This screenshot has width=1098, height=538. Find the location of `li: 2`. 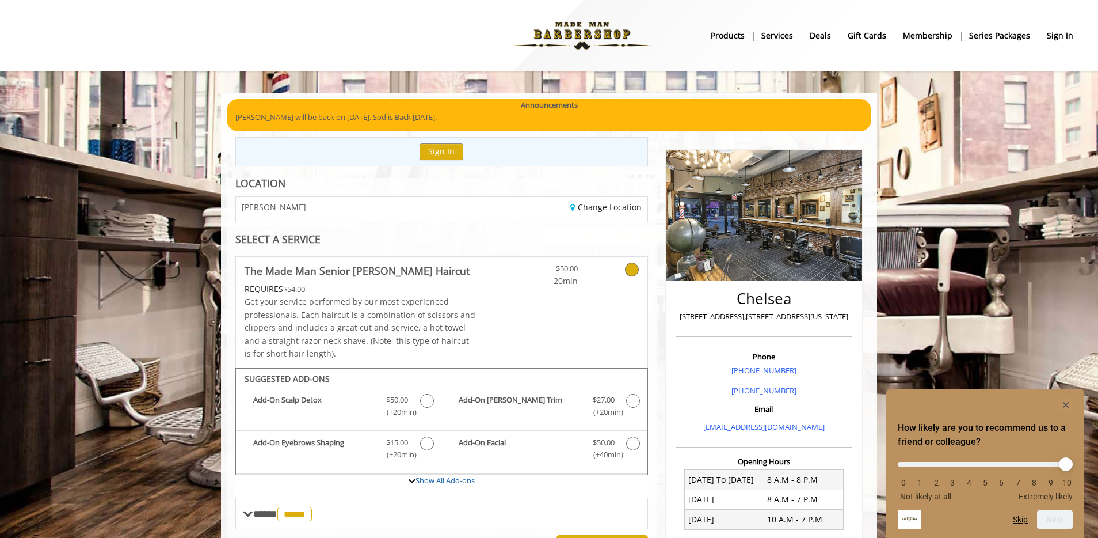

li: 2 is located at coordinates (936, 482).